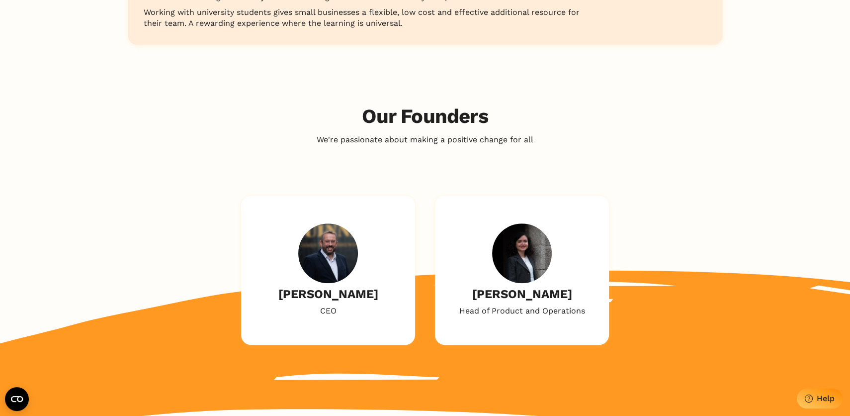  What do you see at coordinates (369, 18) in the screenshot?
I see `p: Working with university students gives small businesses a flexible, low cost and effective additi...` at bounding box center [369, 18].